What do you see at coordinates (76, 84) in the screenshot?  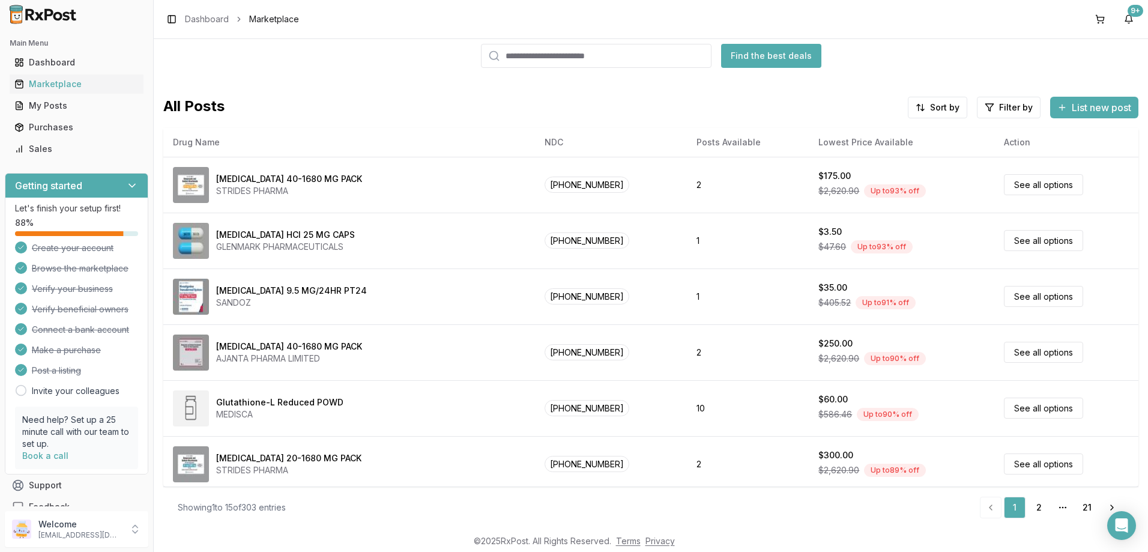 I see `a: Marketplace` at bounding box center [76, 84].